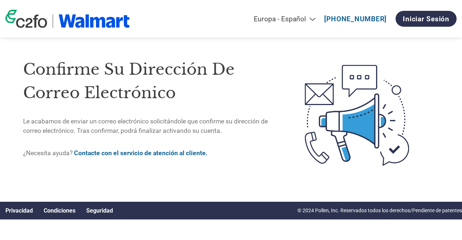  Describe the element at coordinates (141, 153) in the screenshot. I see `a: Contacte con el servicio de atención al cliente.` at that location.